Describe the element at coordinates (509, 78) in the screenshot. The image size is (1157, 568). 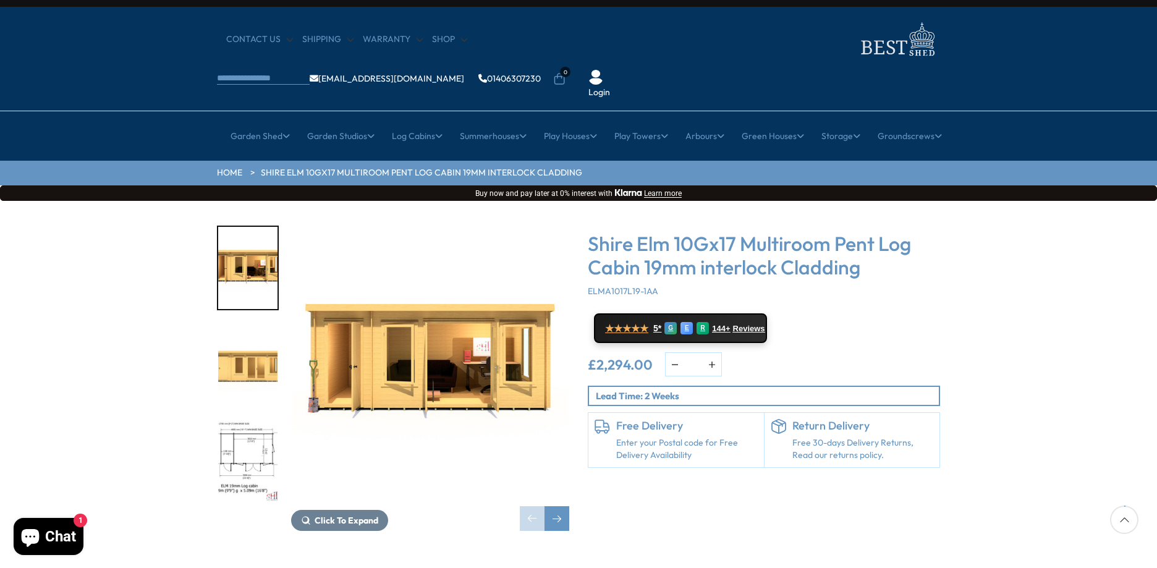
I see `a: 01406307230` at that location.